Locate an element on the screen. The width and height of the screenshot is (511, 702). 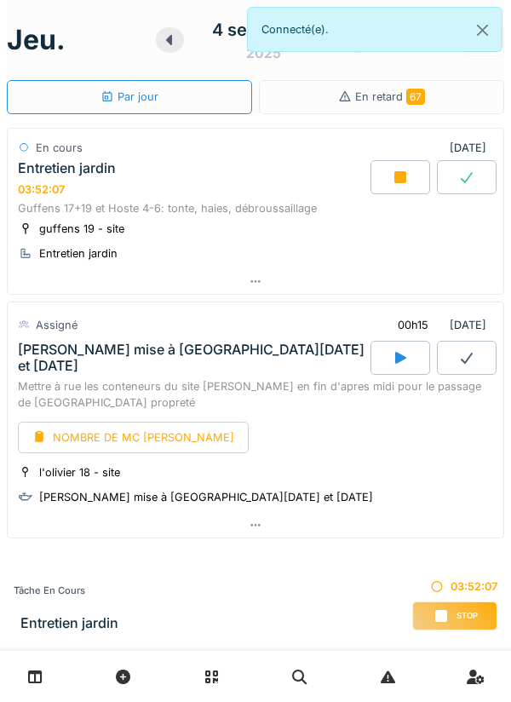
div: 00h15 is located at coordinates (413, 325).